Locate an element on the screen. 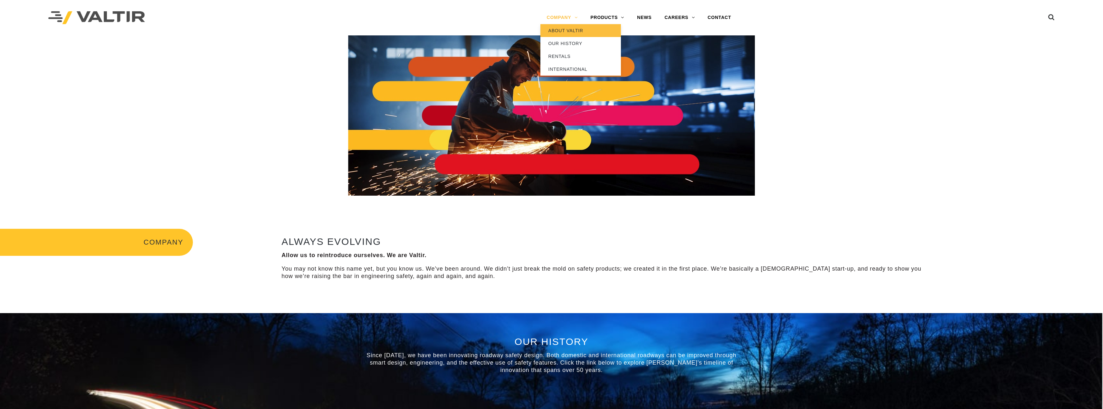 Image resolution: width=1103 pixels, height=409 pixels. a: CONTACT is located at coordinates (719, 18).